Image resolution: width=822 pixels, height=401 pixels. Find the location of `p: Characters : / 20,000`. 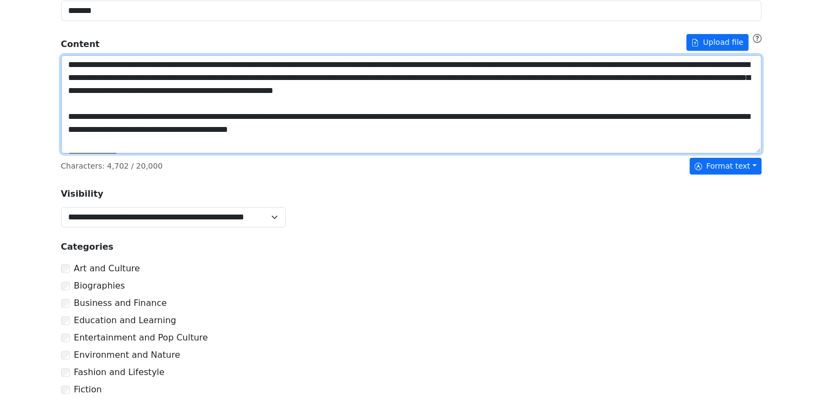

p: Characters : / 20,000 is located at coordinates (112, 166).